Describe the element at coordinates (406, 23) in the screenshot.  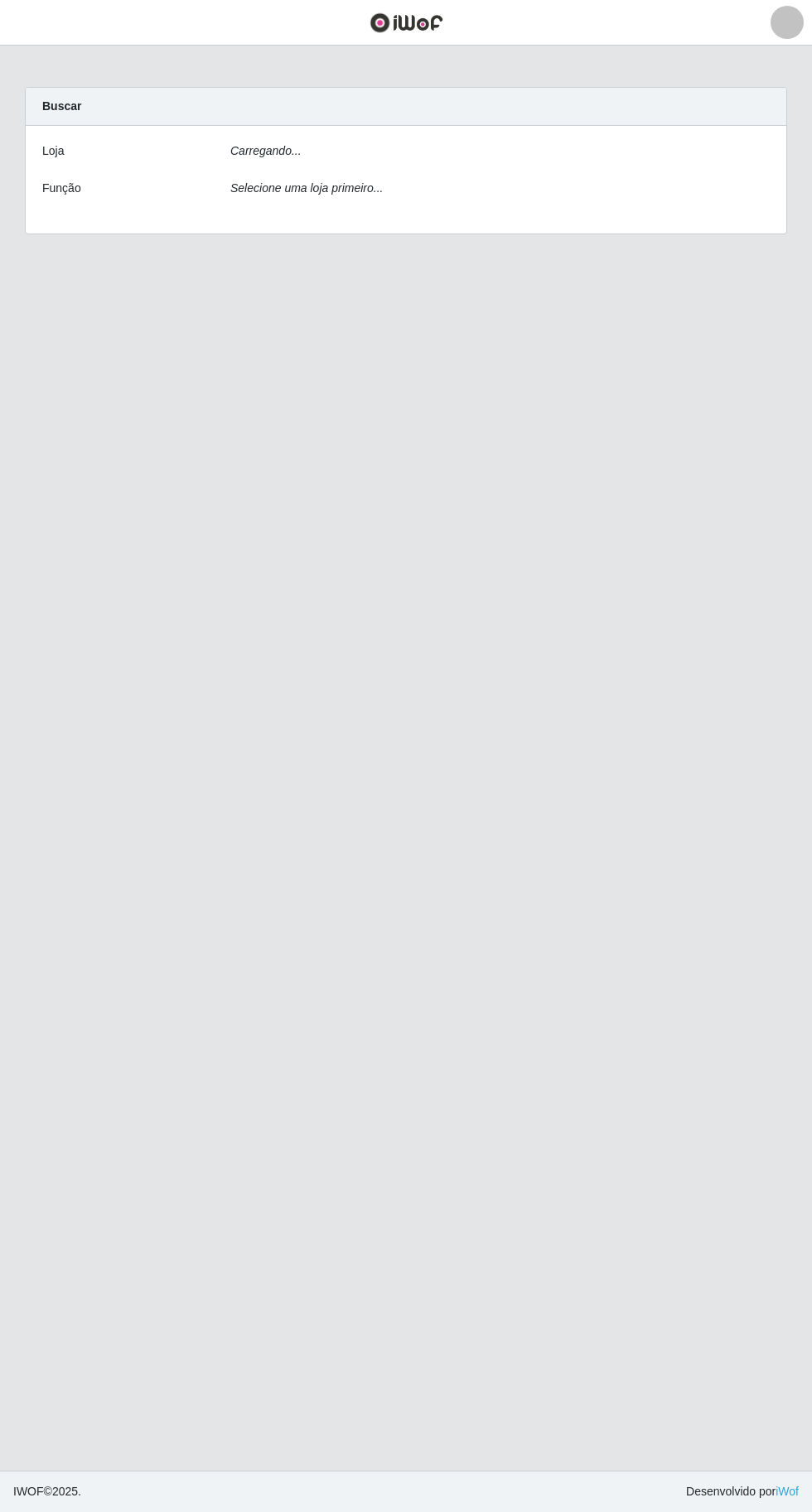
I see `img: CoreUI Logo` at that location.